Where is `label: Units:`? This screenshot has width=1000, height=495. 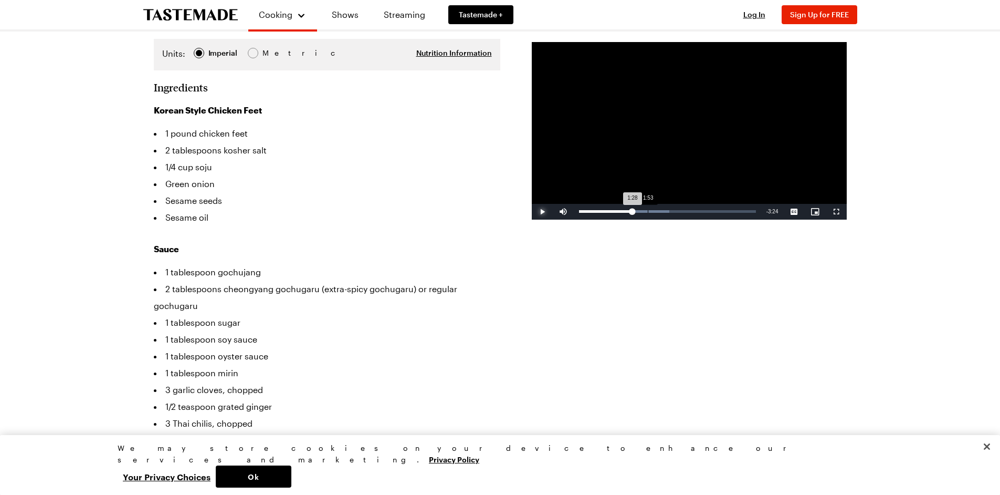
label: Units: is located at coordinates (174, 54).